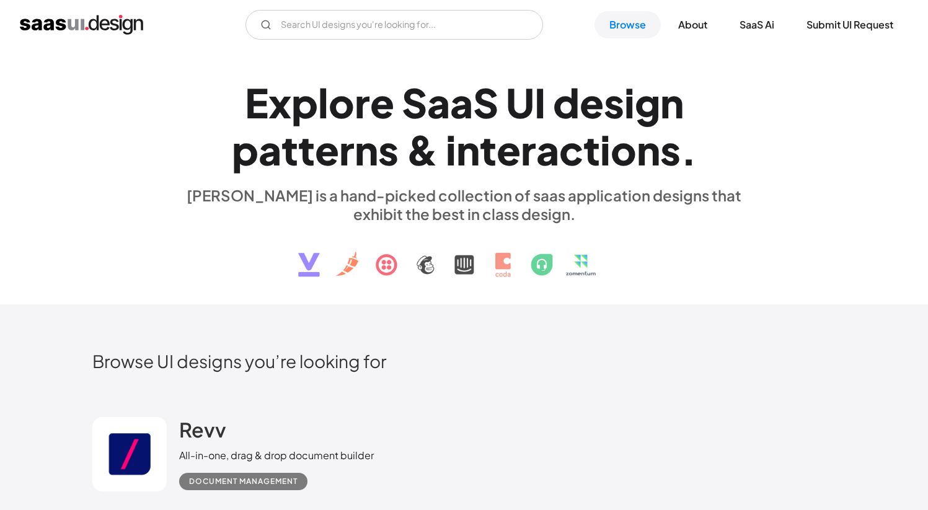 This screenshot has width=928, height=510. What do you see at coordinates (323, 102) in the screenshot?
I see `div: l` at bounding box center [323, 102].